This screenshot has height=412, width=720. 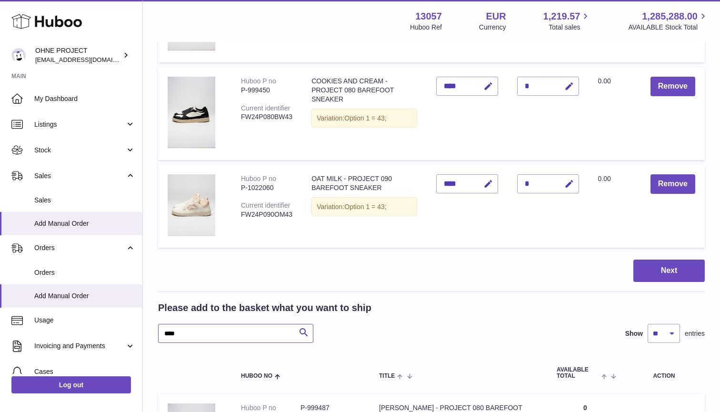 I want to click on span: Huboo no, so click(x=257, y=376).